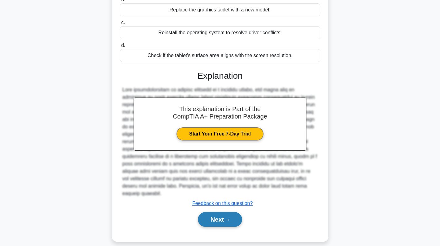 Image resolution: width=440 pixels, height=246 pixels. Describe the element at coordinates (123, 45) in the screenshot. I see `span: d.` at that location.